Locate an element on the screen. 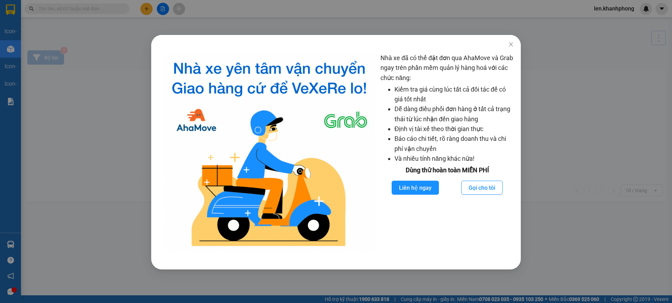  span: Gọi cho tôi is located at coordinates (482, 188).